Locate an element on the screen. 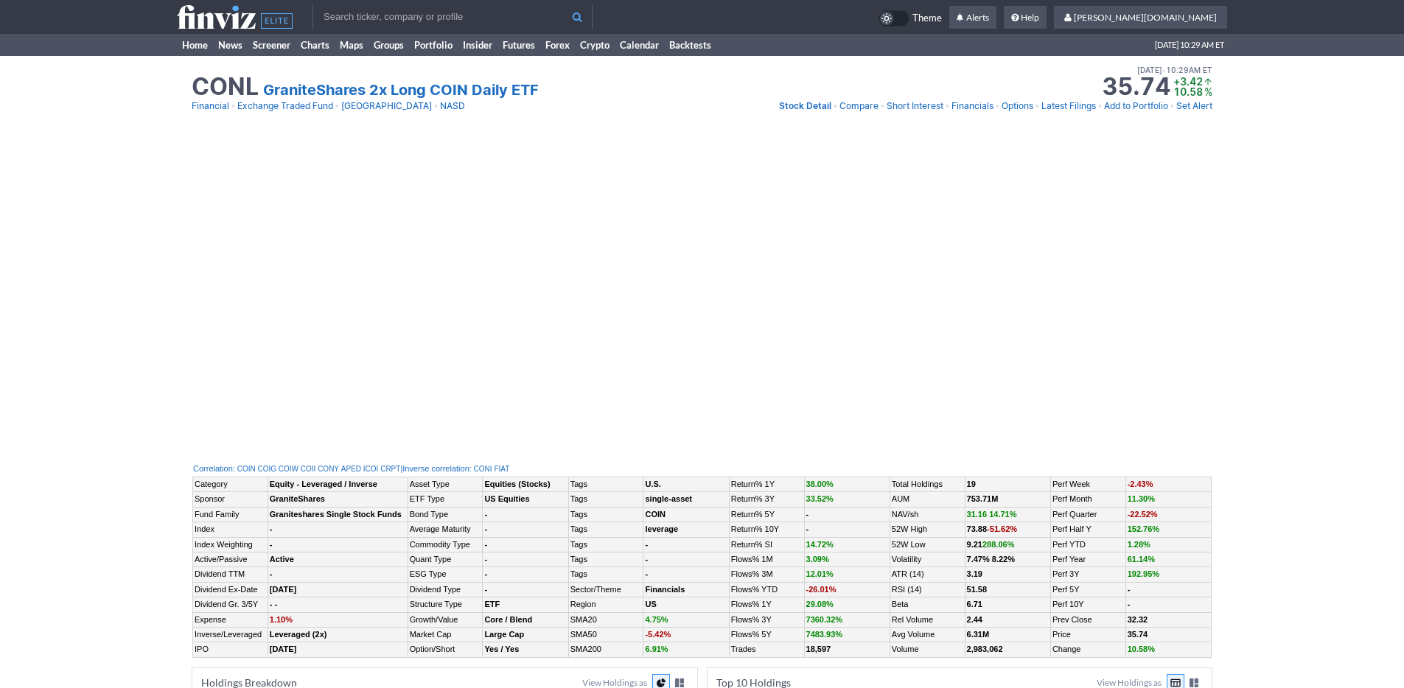 The width and height of the screenshot is (1404, 688). td: IPO is located at coordinates (231, 650).